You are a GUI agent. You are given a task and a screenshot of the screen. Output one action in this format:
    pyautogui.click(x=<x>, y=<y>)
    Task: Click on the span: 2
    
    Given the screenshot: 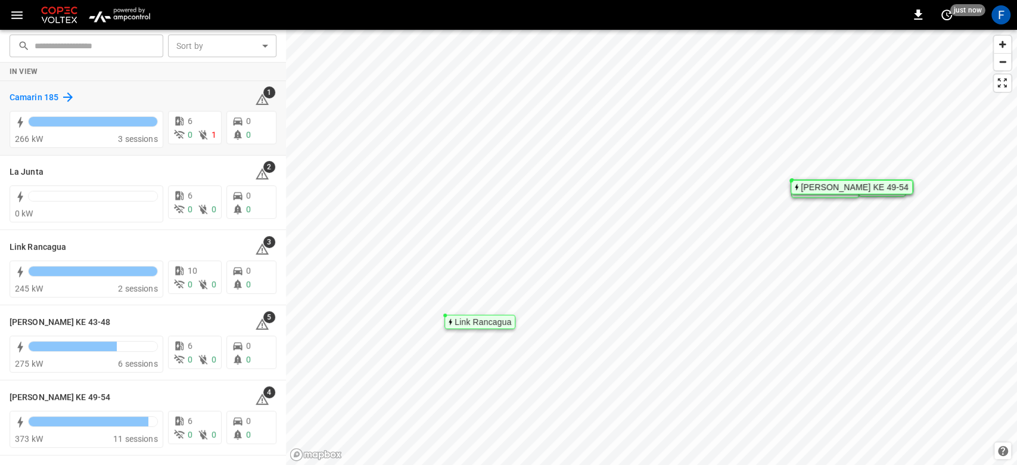 What is the action you would take?
    pyautogui.click(x=269, y=167)
    